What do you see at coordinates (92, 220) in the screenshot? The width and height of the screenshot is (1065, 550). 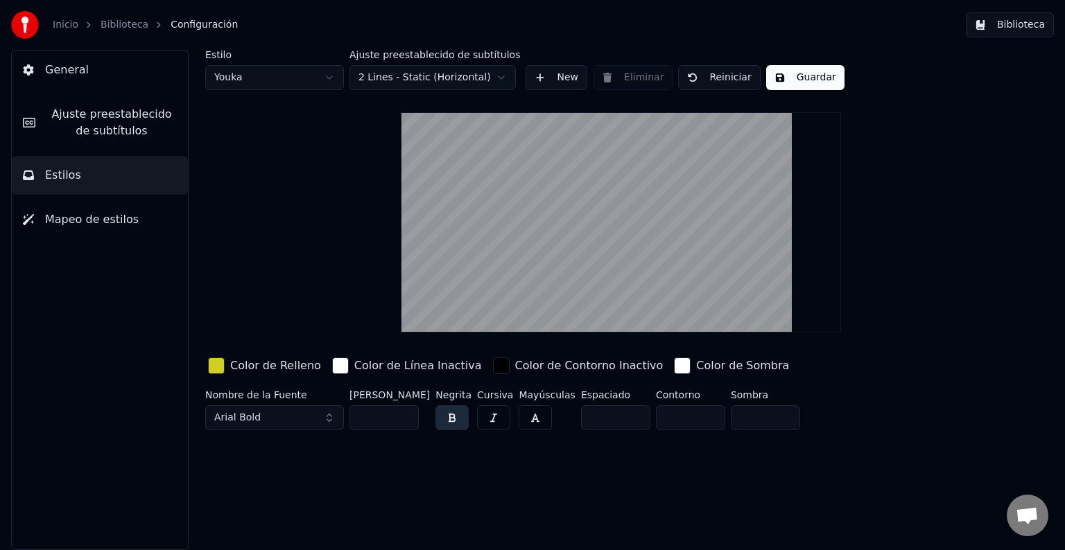 I see `span: Mapeo de estilos` at bounding box center [92, 220].